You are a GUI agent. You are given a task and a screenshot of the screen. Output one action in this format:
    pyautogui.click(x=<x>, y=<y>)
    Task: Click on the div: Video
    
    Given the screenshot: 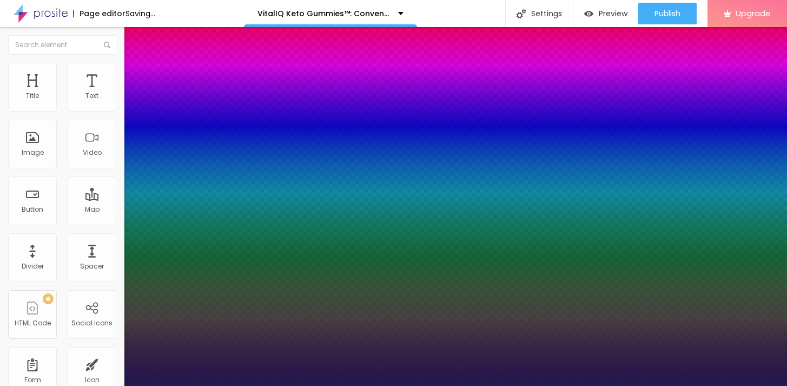 What is the action you would take?
    pyautogui.click(x=92, y=153)
    